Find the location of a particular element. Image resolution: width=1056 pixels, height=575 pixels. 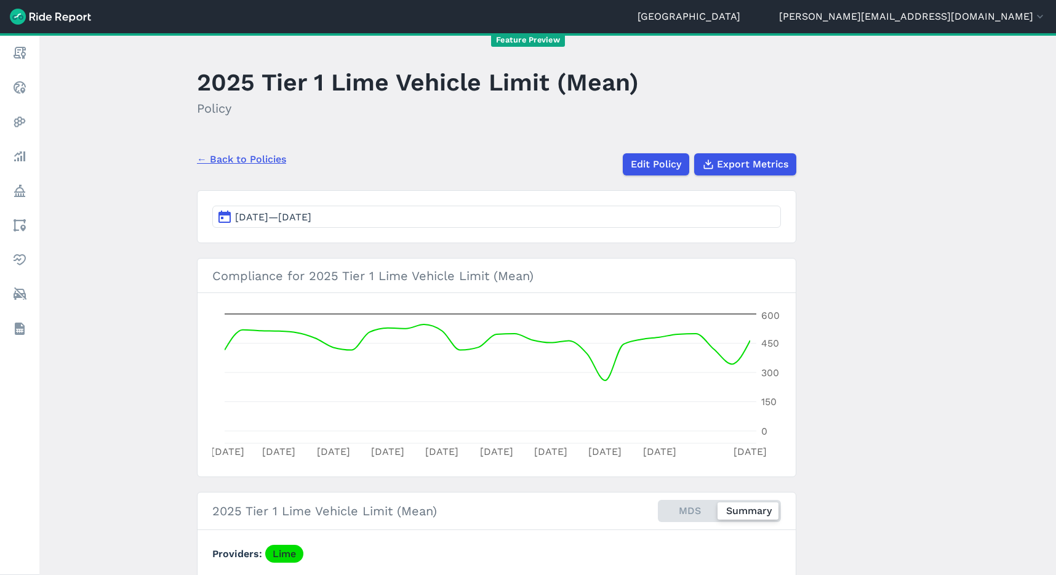

tspan: 0 is located at coordinates (764, 431).